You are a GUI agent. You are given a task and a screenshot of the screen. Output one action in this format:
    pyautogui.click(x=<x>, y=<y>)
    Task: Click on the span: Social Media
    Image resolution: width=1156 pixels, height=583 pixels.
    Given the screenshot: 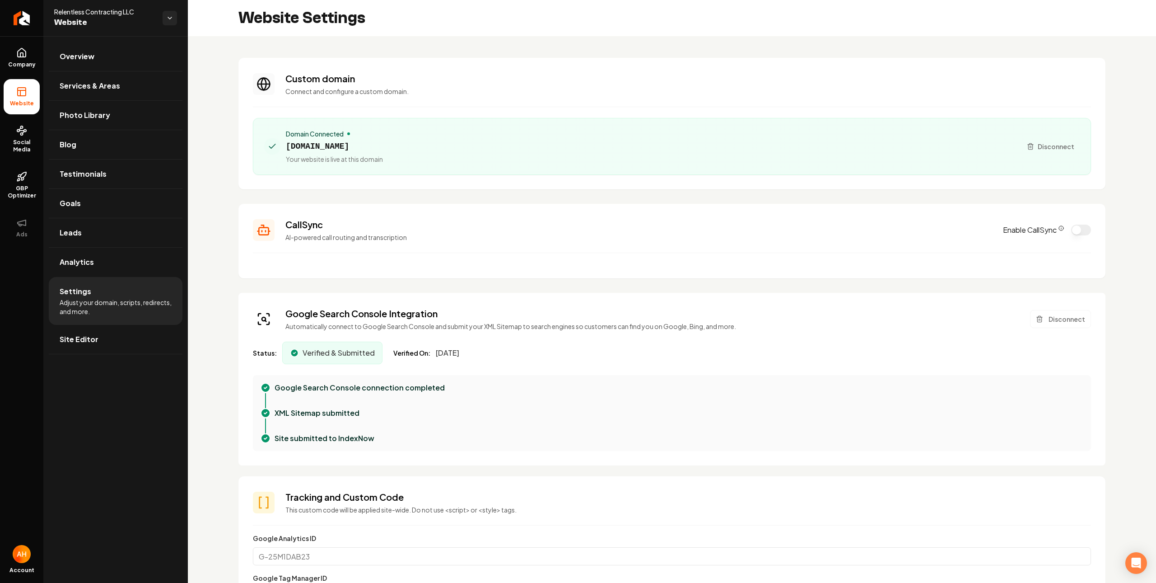 What is the action you would take?
    pyautogui.click(x=22, y=146)
    